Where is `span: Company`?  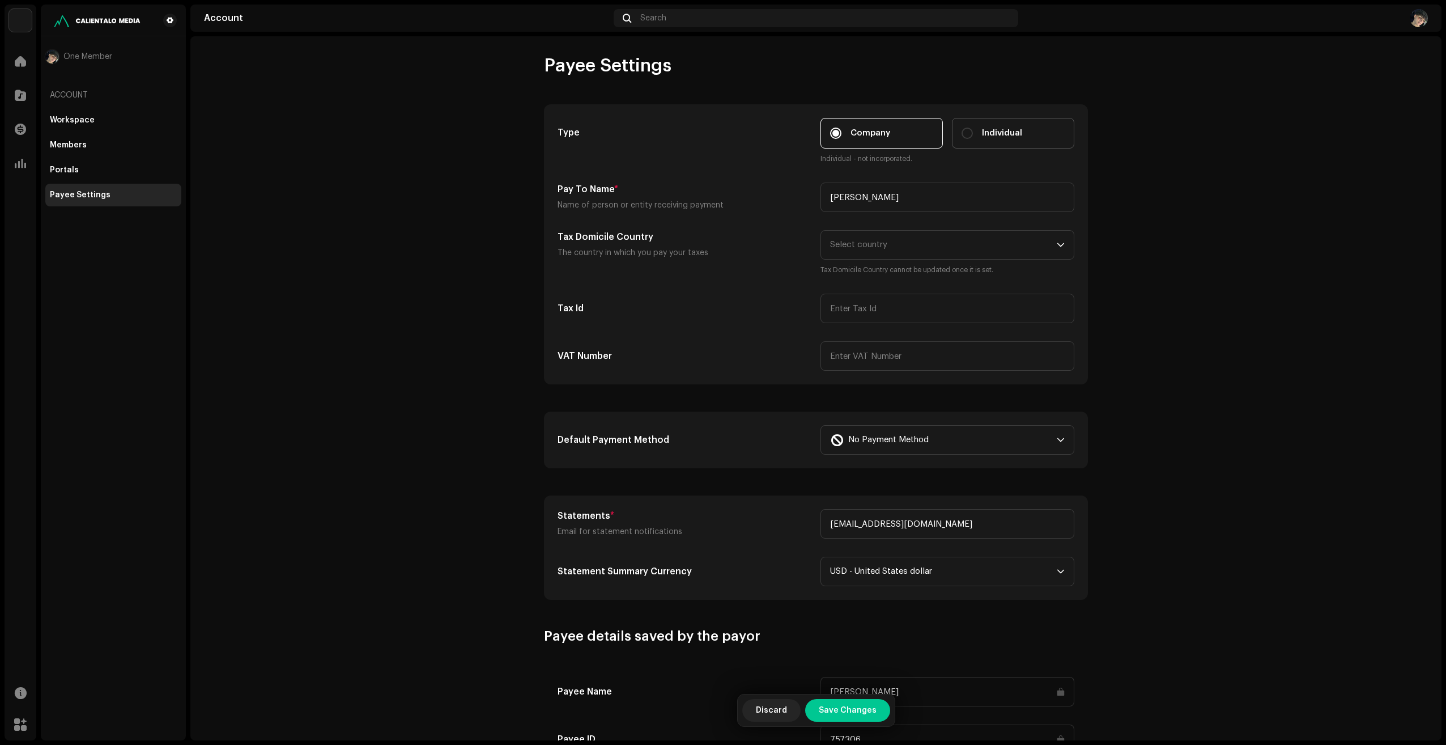
span: Company is located at coordinates (870, 133).